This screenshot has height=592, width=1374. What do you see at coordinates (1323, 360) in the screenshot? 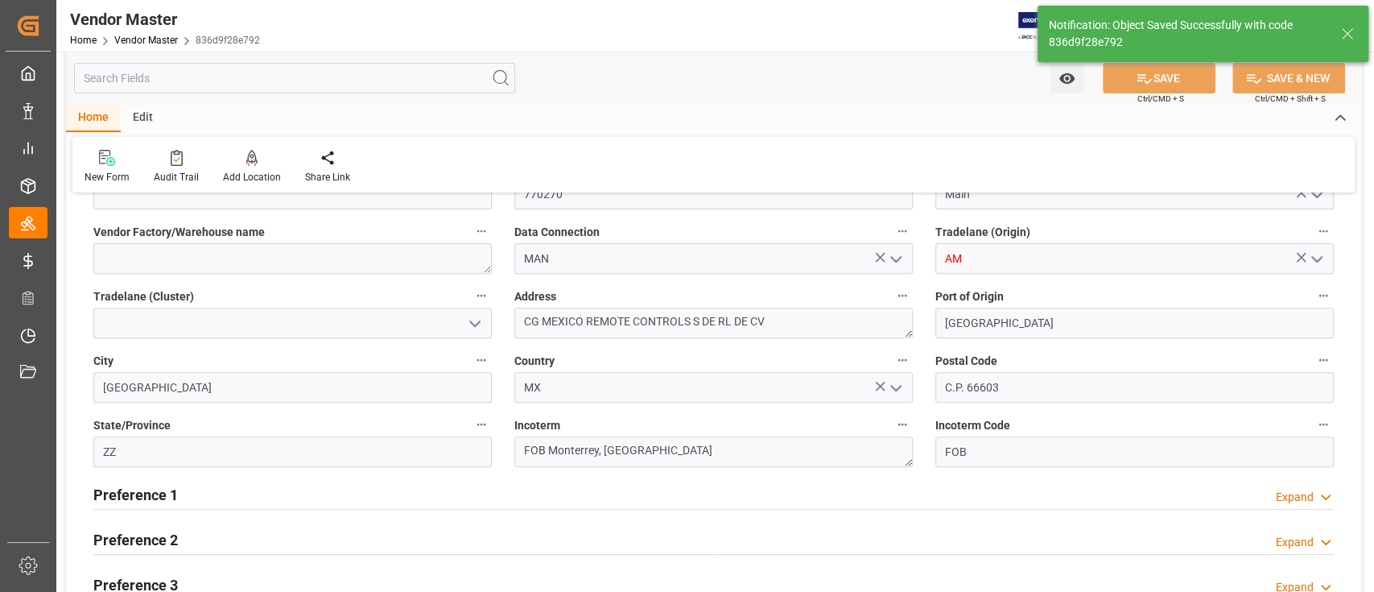
I see `button: Postal Code` at bounding box center [1323, 360].